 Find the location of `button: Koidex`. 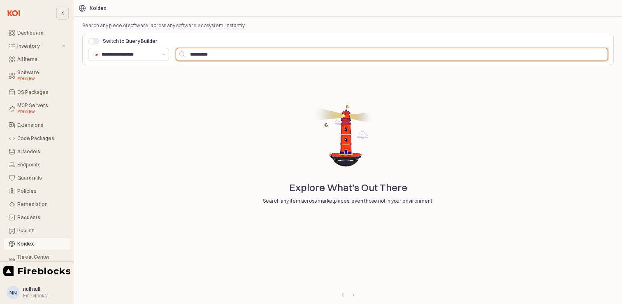

button: Koidex is located at coordinates (37, 243).